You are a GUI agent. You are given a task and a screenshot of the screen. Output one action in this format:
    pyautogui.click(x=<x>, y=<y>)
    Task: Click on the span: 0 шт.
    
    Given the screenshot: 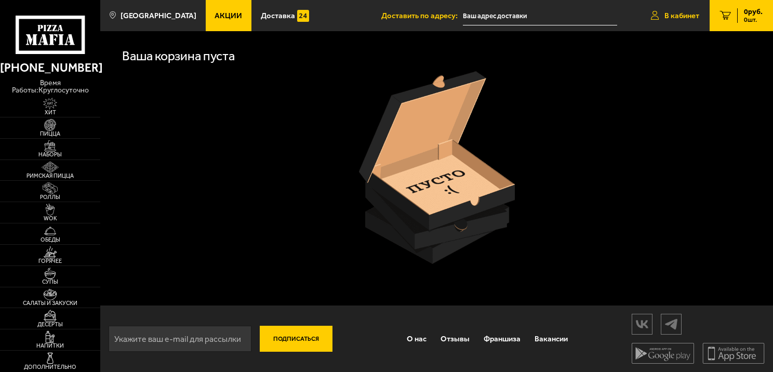 What is the action you would take?
    pyautogui.click(x=754, y=20)
    